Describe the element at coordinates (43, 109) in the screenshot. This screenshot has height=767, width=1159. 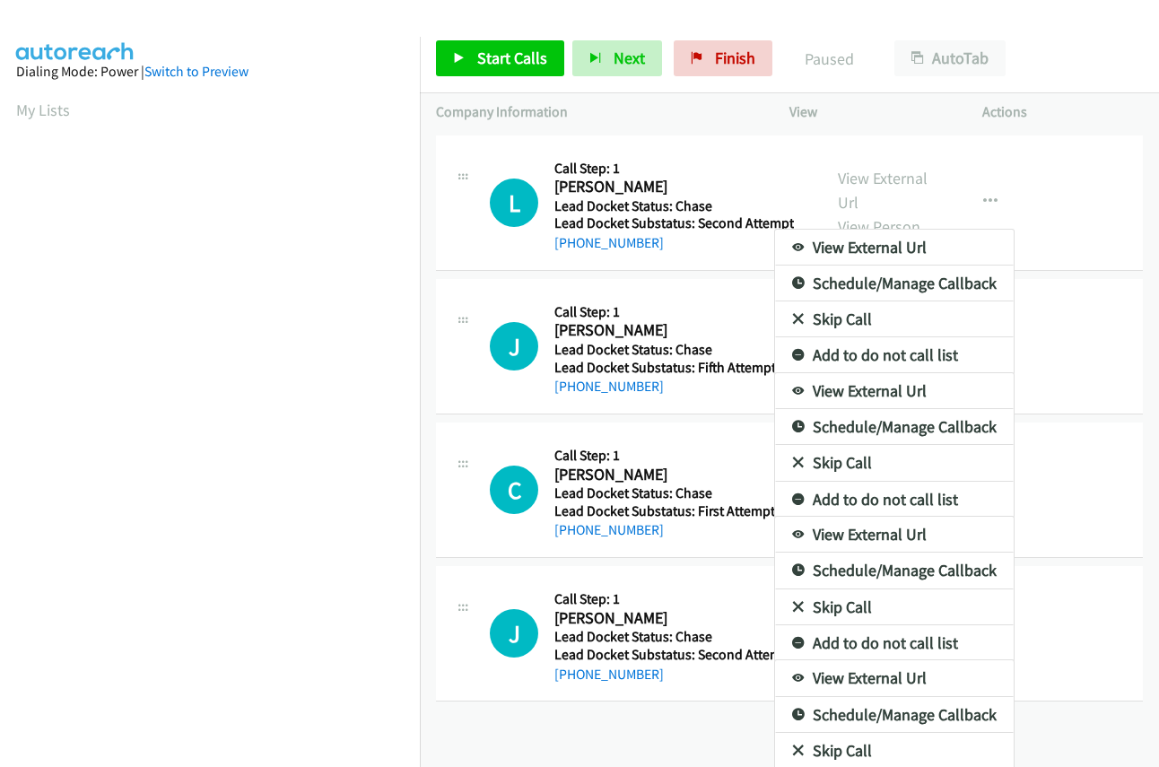
I see `a: My Lists` at that location.